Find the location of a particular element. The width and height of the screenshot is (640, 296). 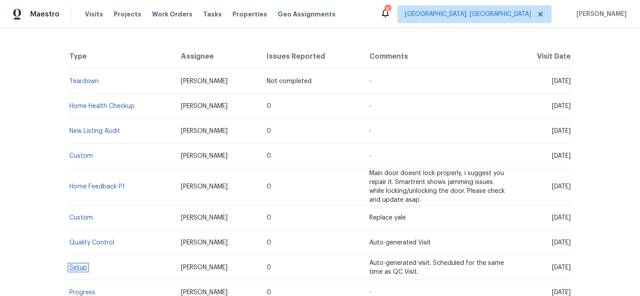

a: New Listing Audit is located at coordinates (95, 131).